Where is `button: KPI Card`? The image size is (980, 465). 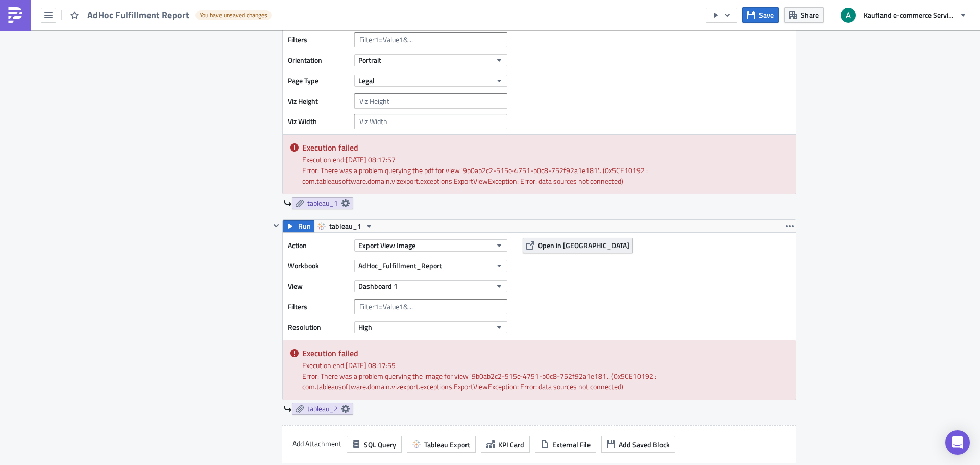 button: KPI Card is located at coordinates (505, 444).